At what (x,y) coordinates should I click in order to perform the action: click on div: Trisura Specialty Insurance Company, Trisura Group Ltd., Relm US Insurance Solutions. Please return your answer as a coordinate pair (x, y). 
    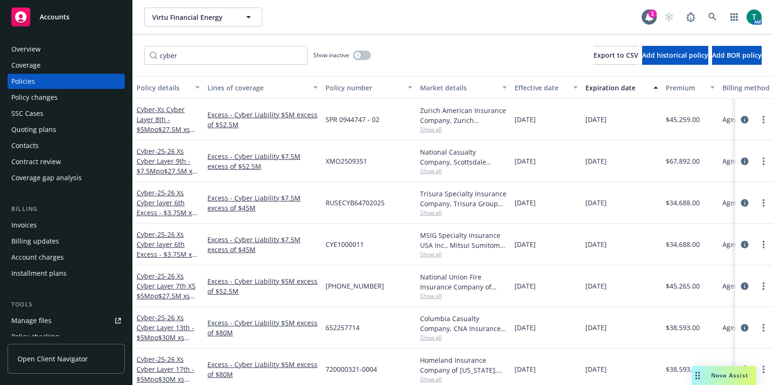
    Looking at the image, I should click on (463, 198).